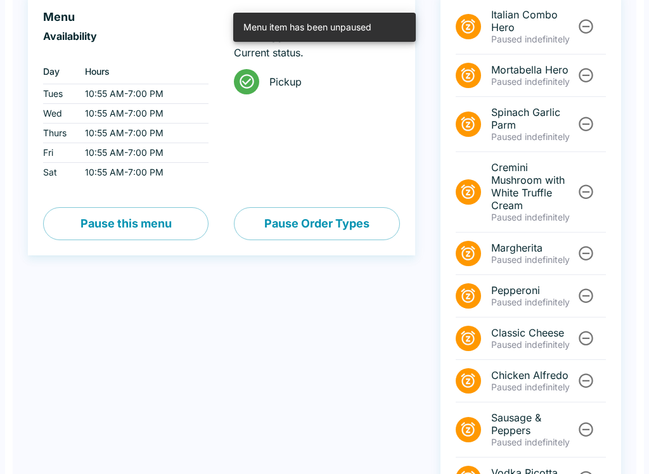  Describe the element at coordinates (125, 36) in the screenshot. I see `h6: Availability` at that location.